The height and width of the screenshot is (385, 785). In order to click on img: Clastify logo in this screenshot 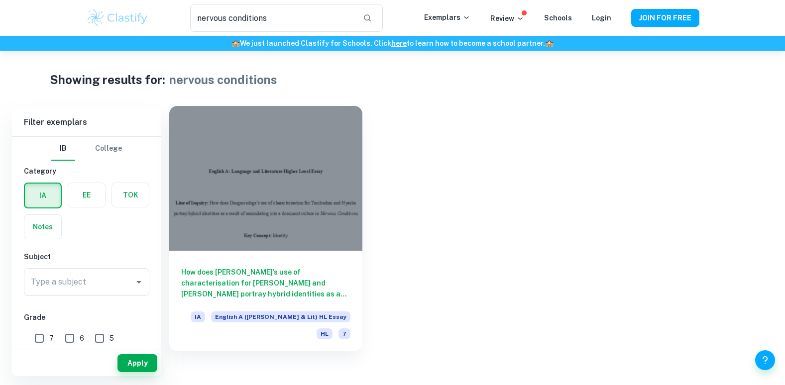, I will do `click(117, 18)`.